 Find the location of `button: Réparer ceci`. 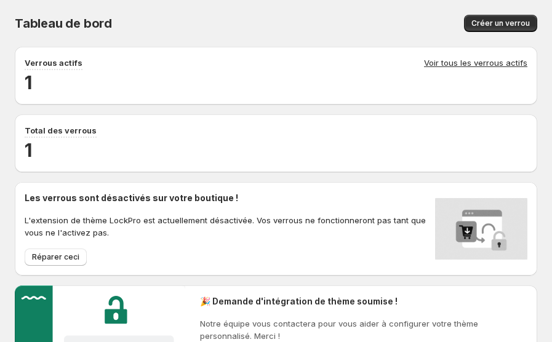

button: Réparer ceci is located at coordinates (55, 257).